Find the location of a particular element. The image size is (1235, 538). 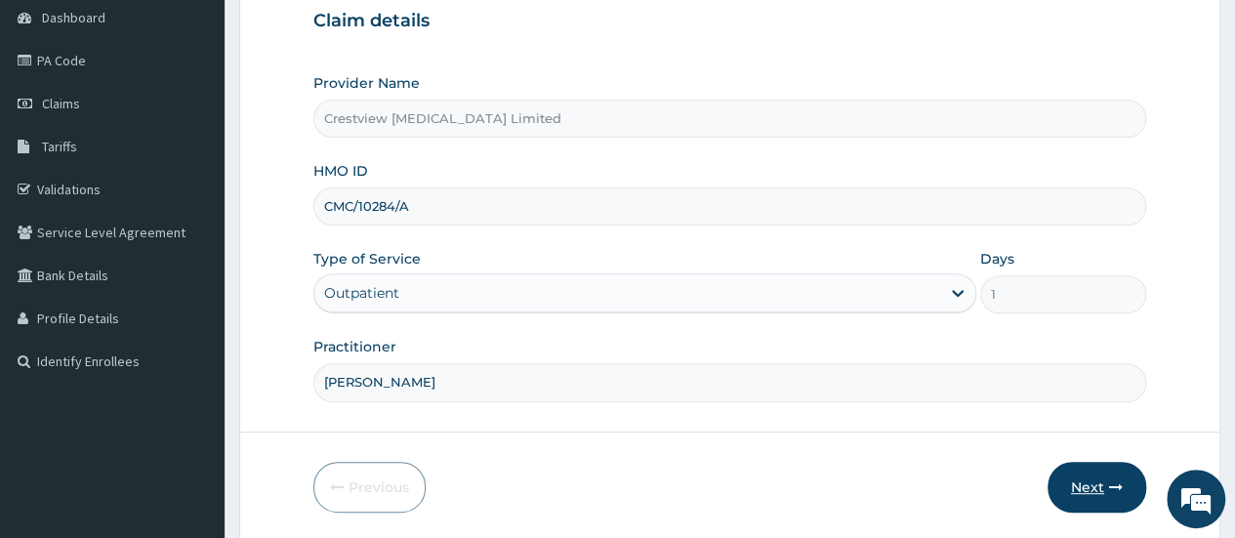

button: Next is located at coordinates (1096, 487).